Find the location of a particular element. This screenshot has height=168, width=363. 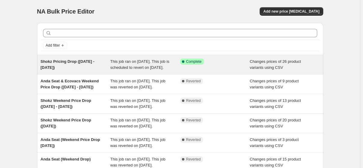

span: Changes prices of 26 product variants using CSV is located at coordinates (275, 64).